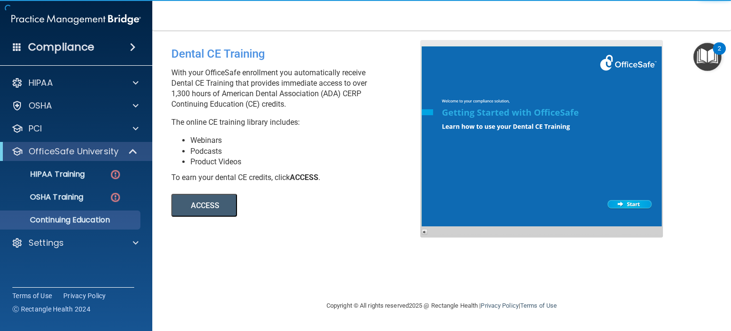 This screenshot has width=731, height=331. What do you see at coordinates (719, 55) in the screenshot?
I see `div: 2` at bounding box center [719, 55].